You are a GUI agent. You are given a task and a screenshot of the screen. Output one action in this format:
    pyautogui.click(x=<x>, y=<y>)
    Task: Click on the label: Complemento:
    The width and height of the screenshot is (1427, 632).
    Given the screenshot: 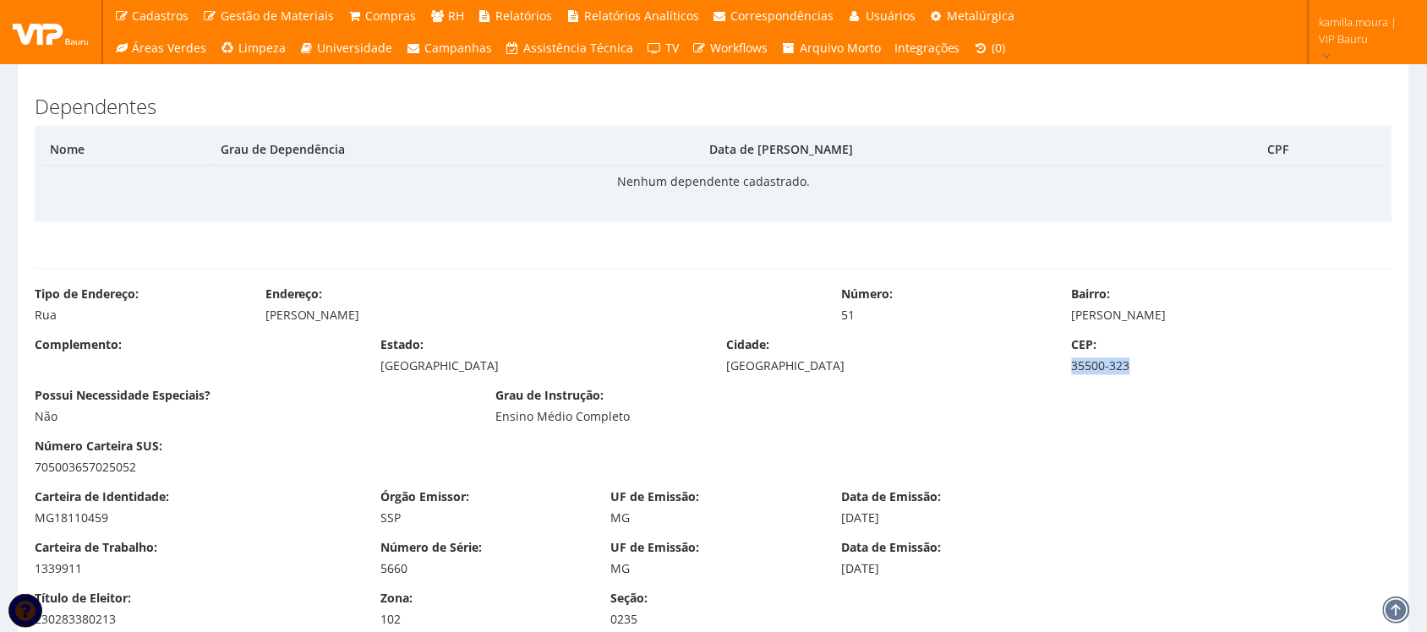 What is the action you would take?
    pyautogui.click(x=78, y=346)
    